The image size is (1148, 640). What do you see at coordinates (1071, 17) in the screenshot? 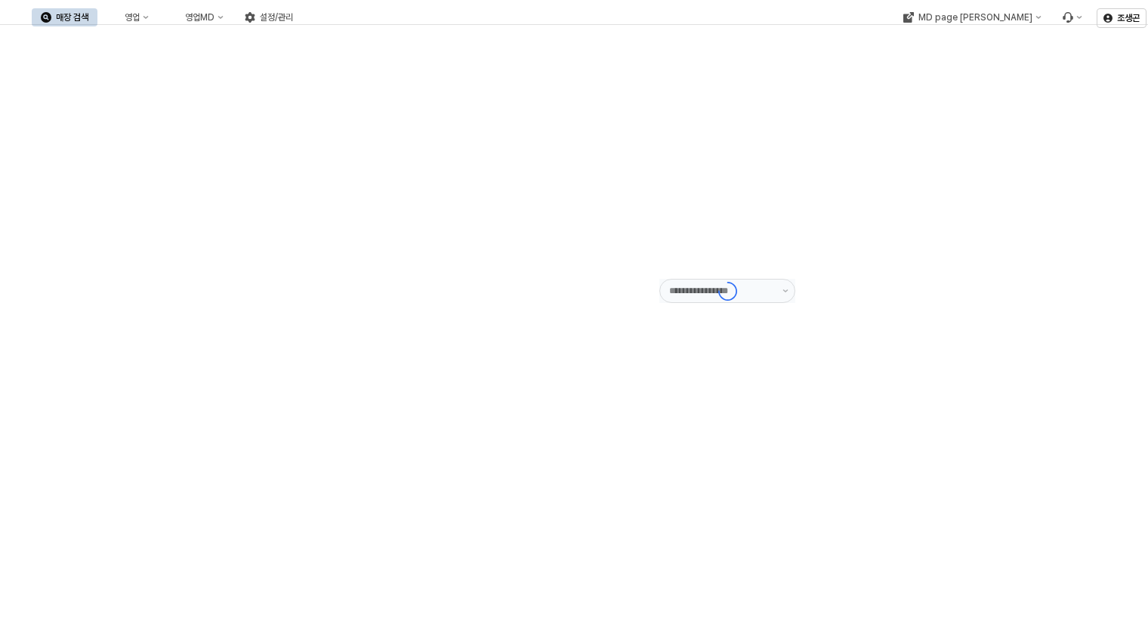
I see `div: Menu item 6` at bounding box center [1071, 17].